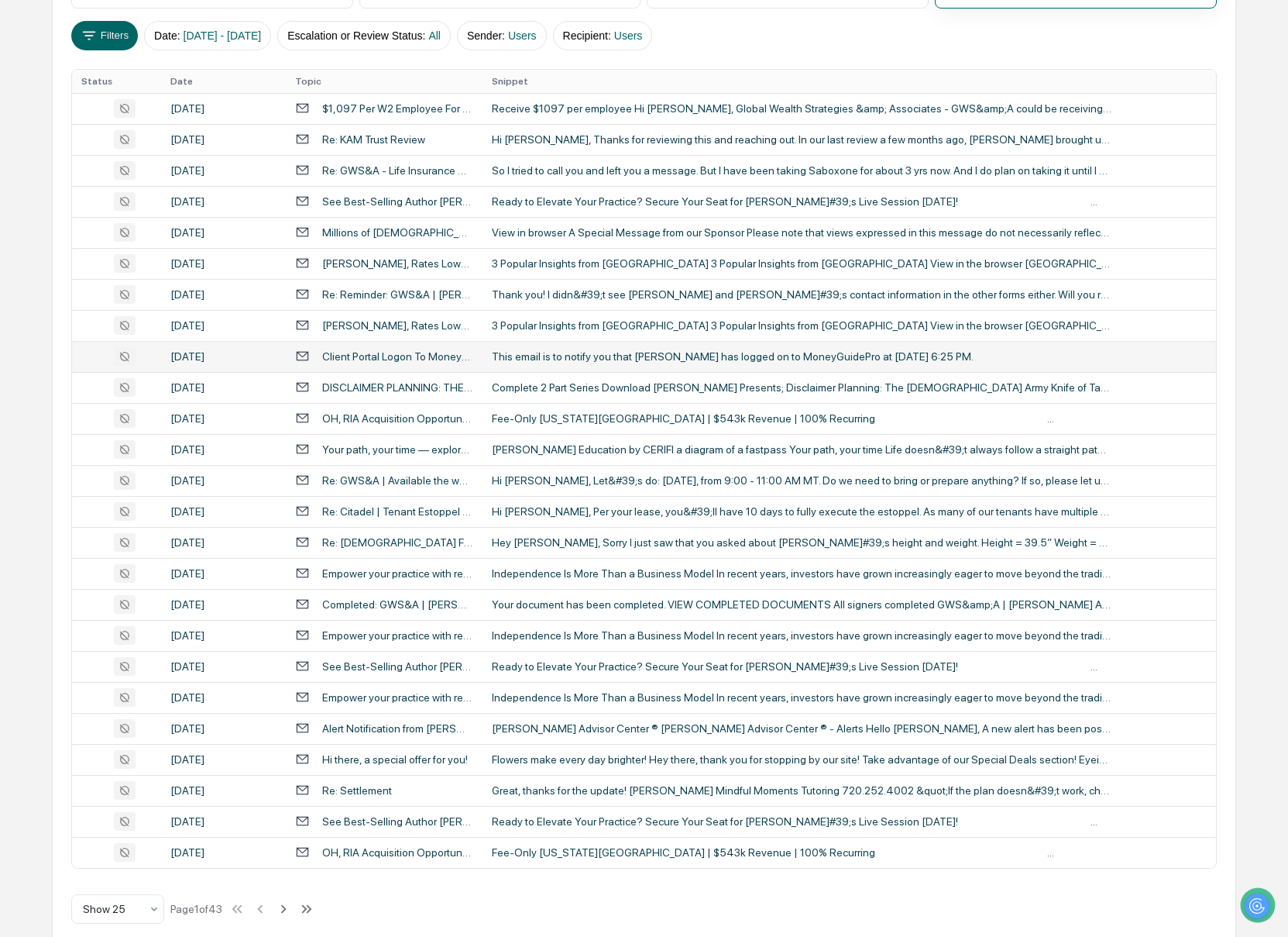 This screenshot has height=937, width=1288. What do you see at coordinates (272, 132) in the screenshot?
I see `button: Start new chat` at bounding box center [272, 132].